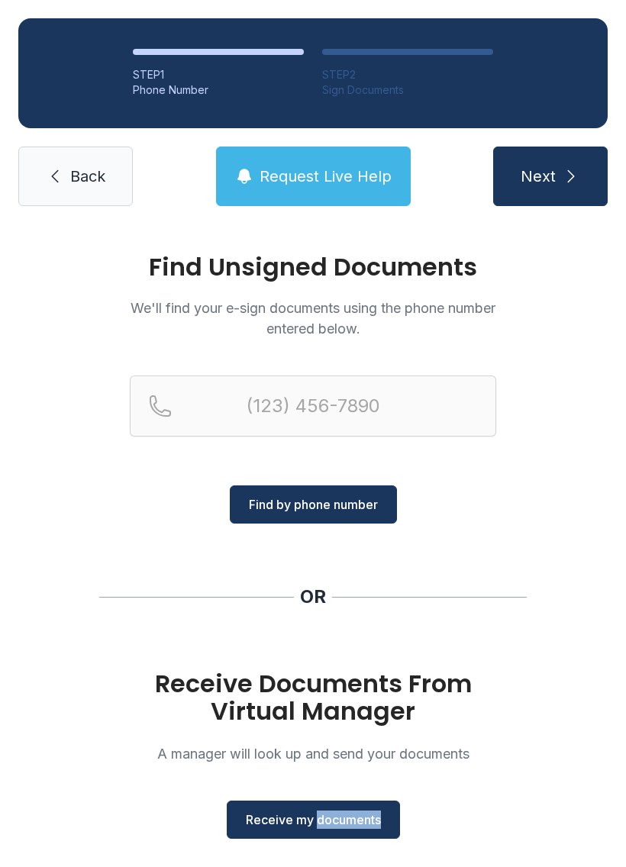 This screenshot has height=867, width=626. I want to click on h1: Find Unsigned Documents, so click(313, 267).